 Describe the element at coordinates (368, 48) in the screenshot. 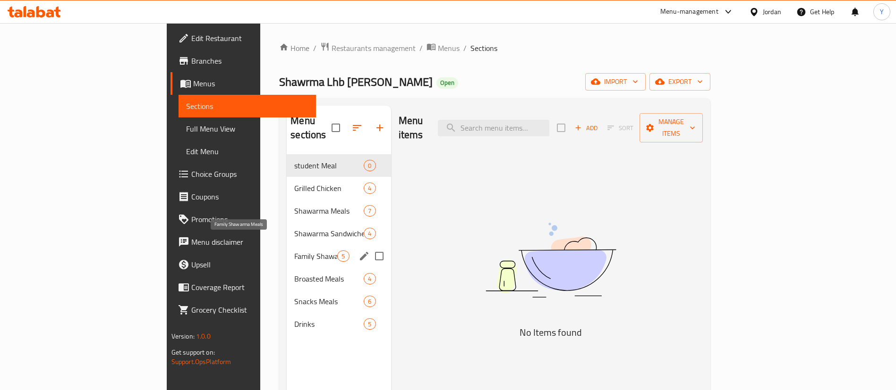

I see `a: Restaurants management` at that location.